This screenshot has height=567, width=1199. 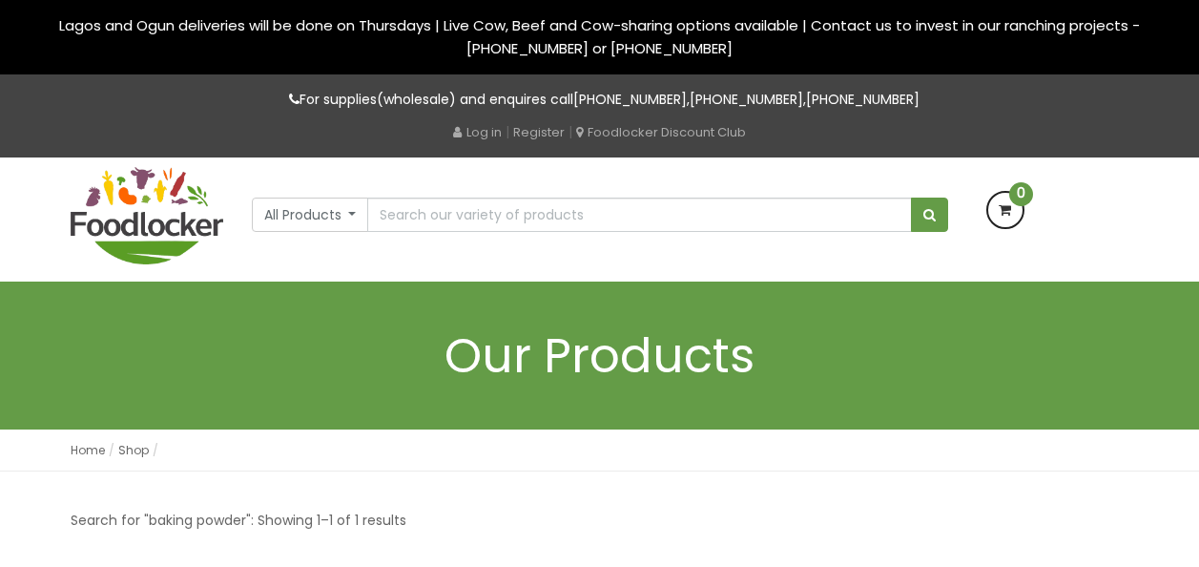 What do you see at coordinates (310, 215) in the screenshot?
I see `button: All Products` at bounding box center [310, 215].